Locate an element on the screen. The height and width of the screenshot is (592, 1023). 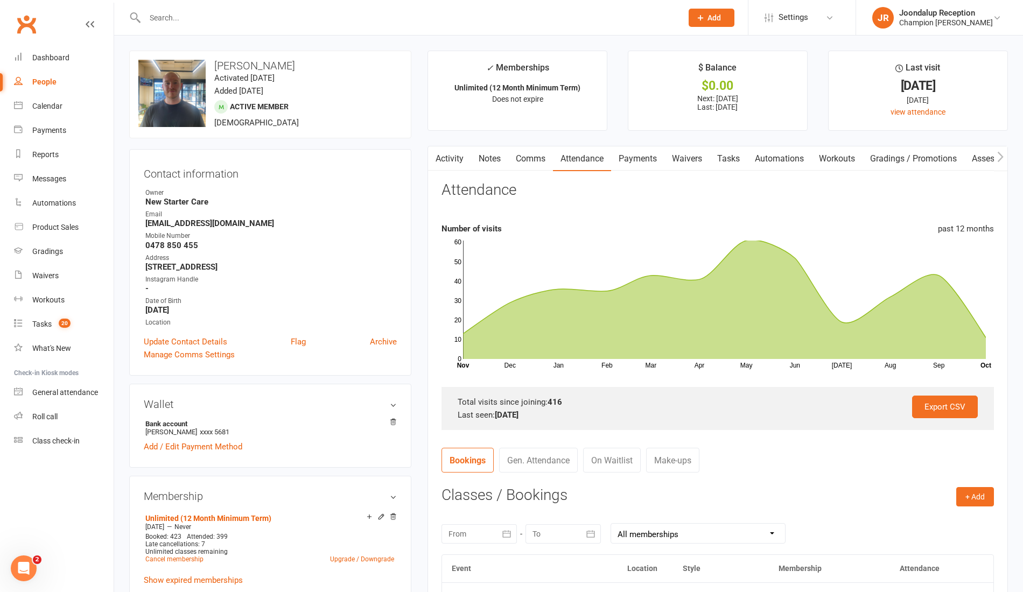
a: Attendance is located at coordinates (582, 159).